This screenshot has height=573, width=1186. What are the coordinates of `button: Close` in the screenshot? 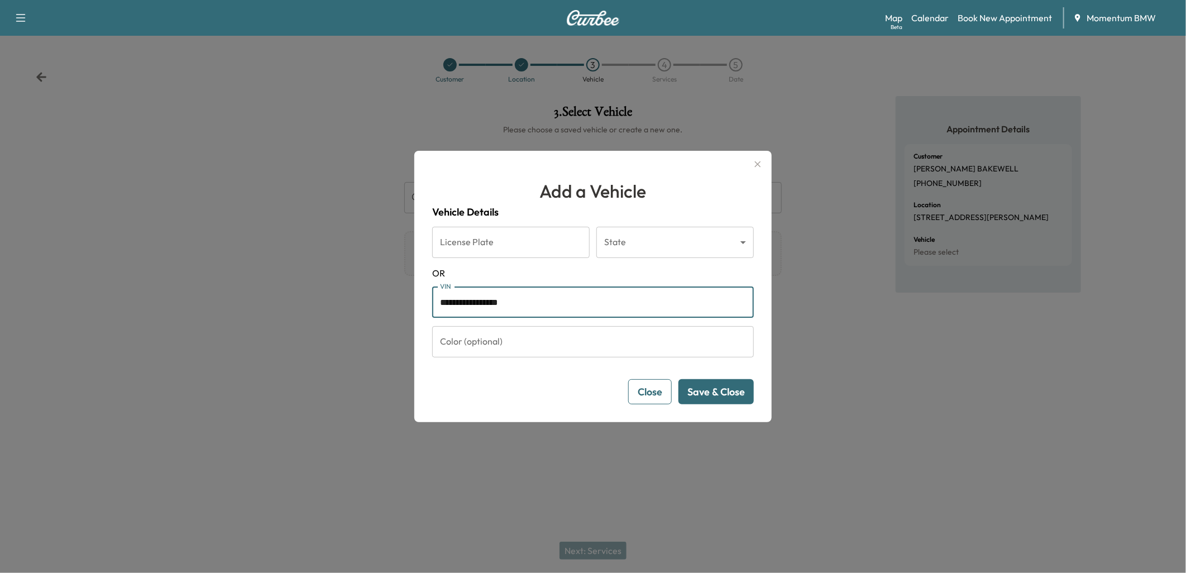 It's located at (650, 391).